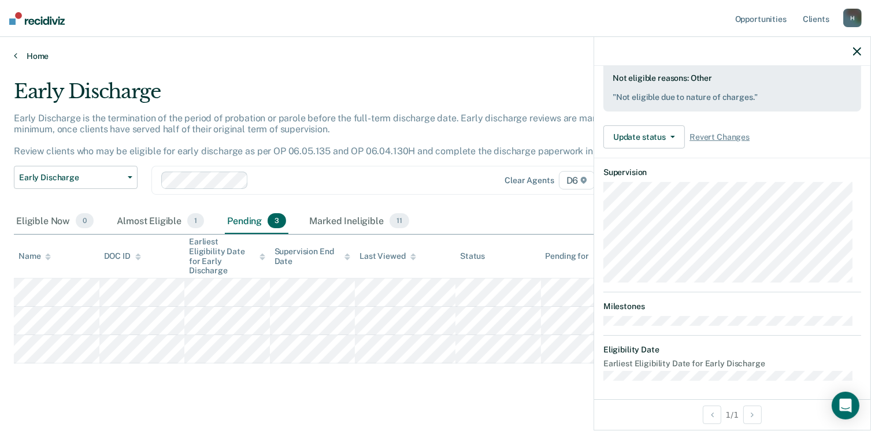  I want to click on div: DOC ID, so click(123, 256).